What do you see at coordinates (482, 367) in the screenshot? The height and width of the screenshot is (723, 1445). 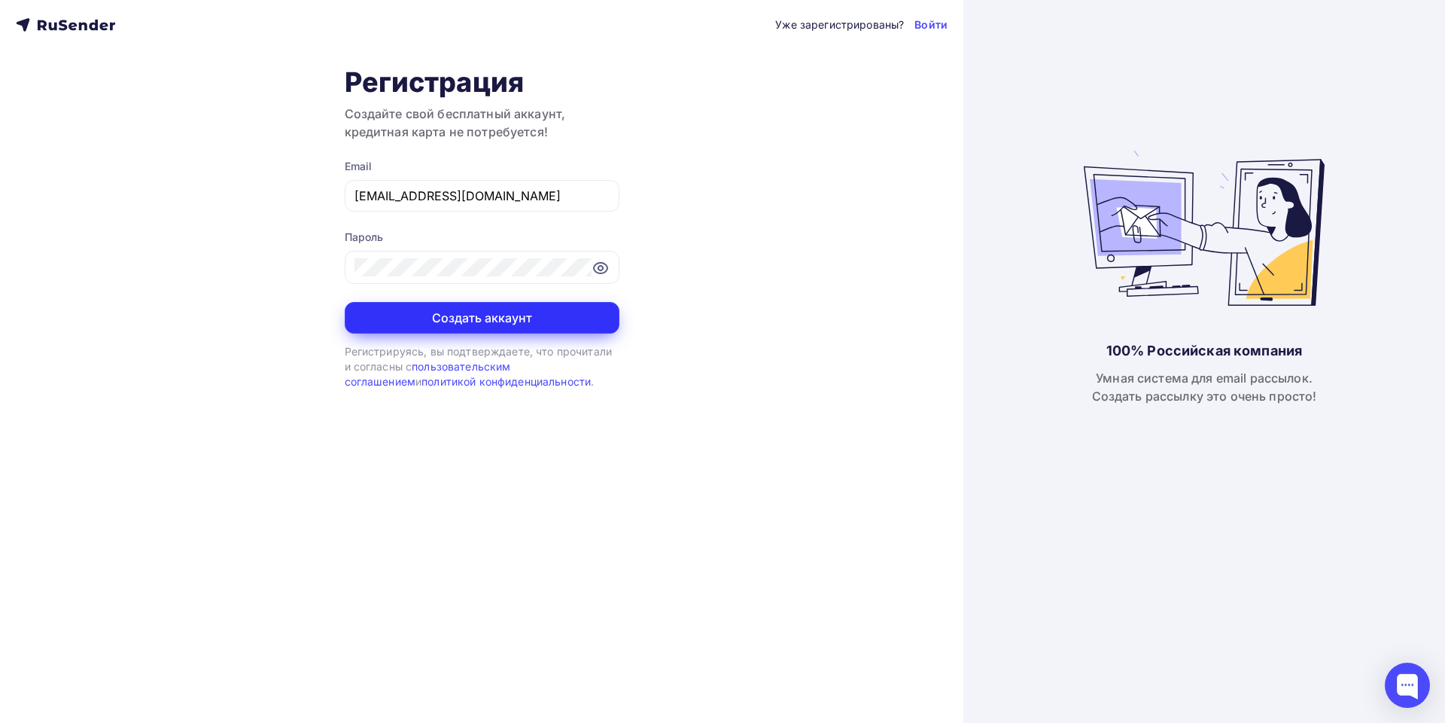 I see `div: Регистрируясь, вы подтверждаете, что прочитали и согласны с и .` at bounding box center [482, 367].